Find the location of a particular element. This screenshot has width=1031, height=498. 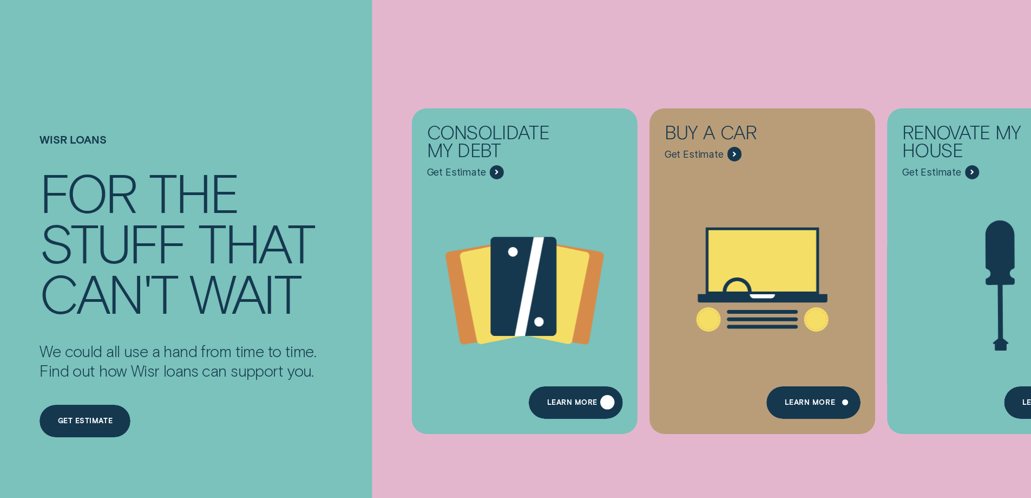

div: stuff is located at coordinates (113, 241).